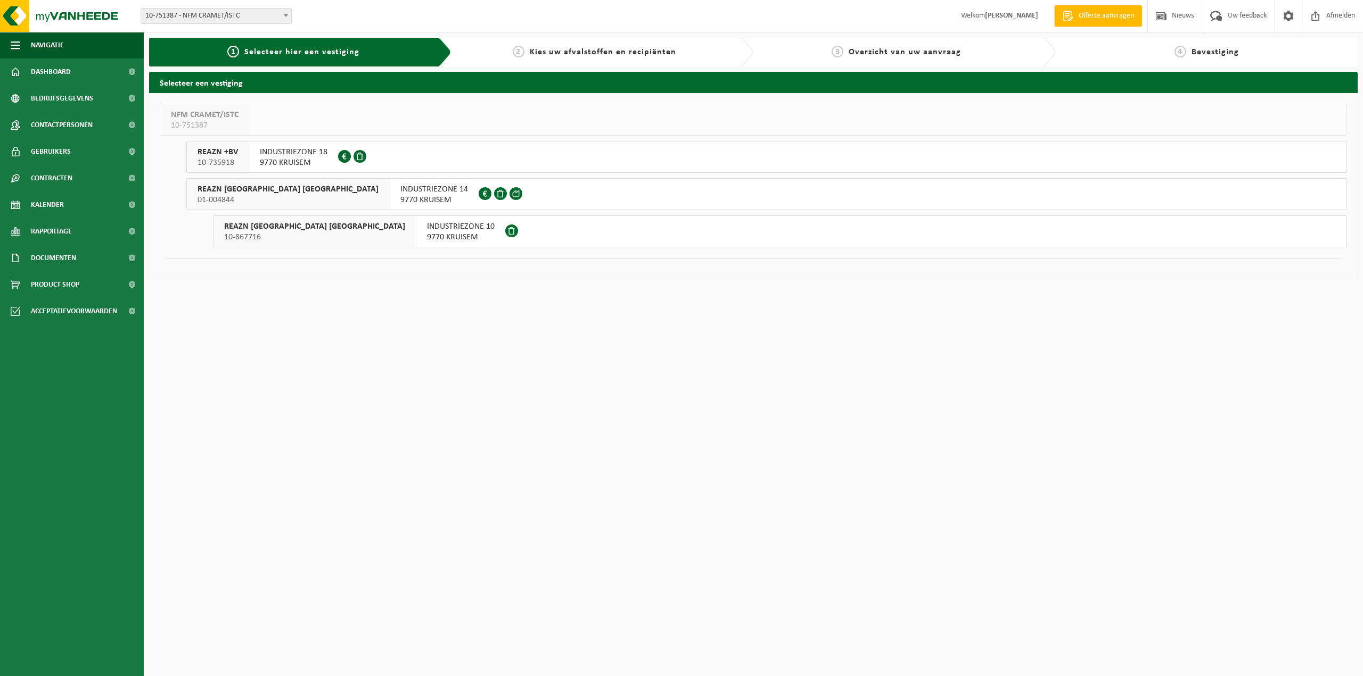 The image size is (1363, 676). What do you see at coordinates (47, 205) in the screenshot?
I see `span: Kalender` at bounding box center [47, 205].